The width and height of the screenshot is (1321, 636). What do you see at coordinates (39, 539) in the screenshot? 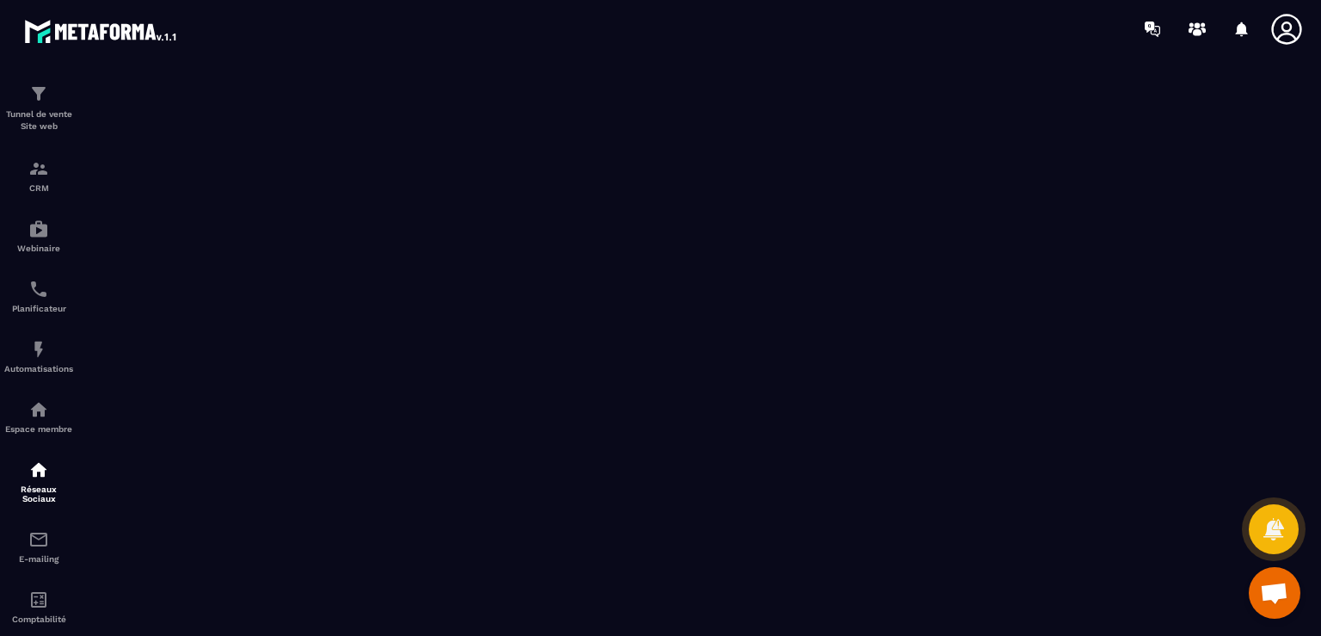
I see `img: email` at bounding box center [39, 539].